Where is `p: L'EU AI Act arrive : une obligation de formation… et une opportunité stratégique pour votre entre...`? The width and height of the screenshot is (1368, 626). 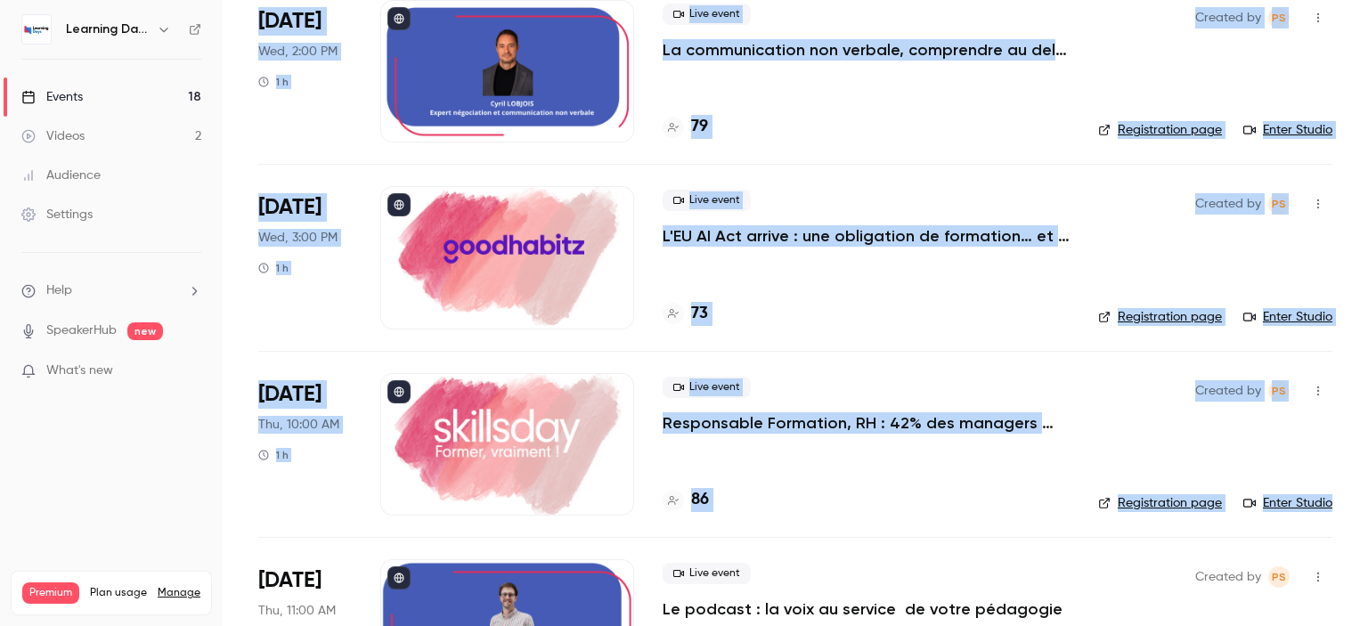
p: L'EU AI Act arrive : une obligation de formation… et une opportunité stratégique pour votre entre... is located at coordinates (866, 236).